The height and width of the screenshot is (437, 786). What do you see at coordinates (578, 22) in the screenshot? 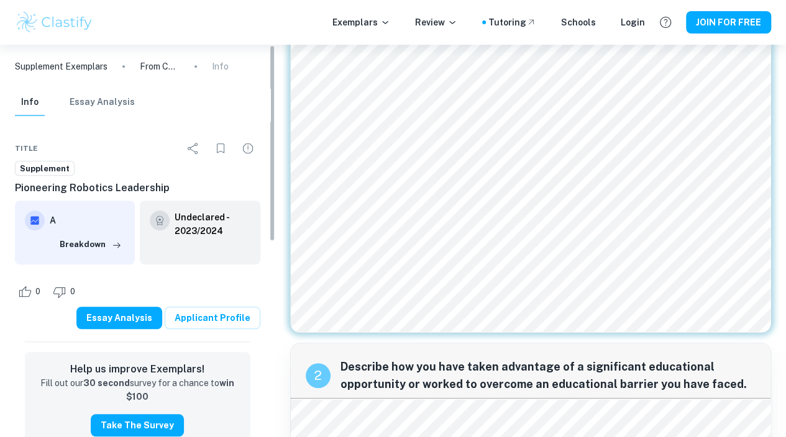
I see `div: Schools` at bounding box center [578, 22].